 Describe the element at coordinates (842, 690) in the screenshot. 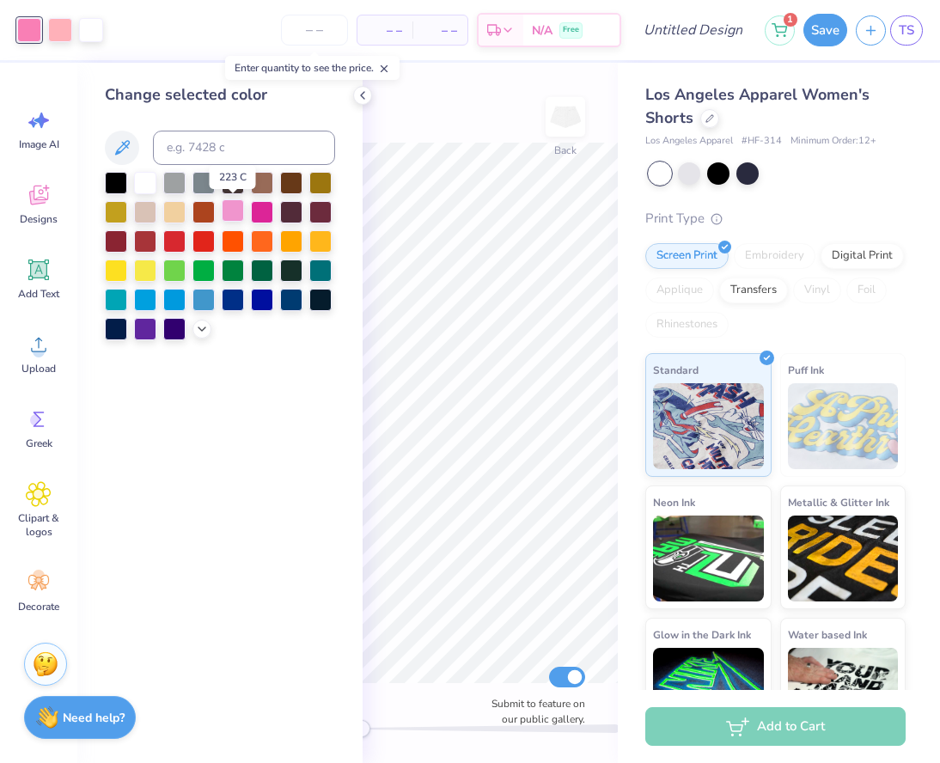

I see `img: Water based Ink` at that location.